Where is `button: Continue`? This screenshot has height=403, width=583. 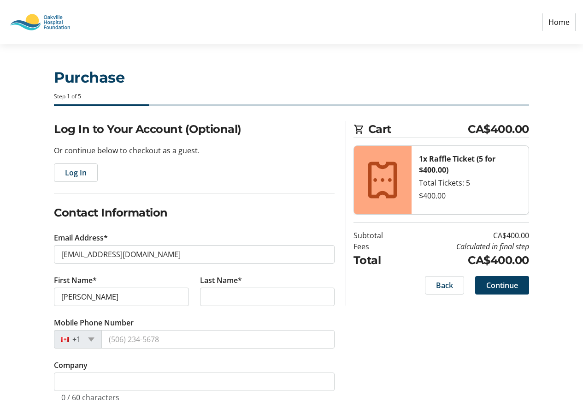
button: Continue is located at coordinates (502, 285).